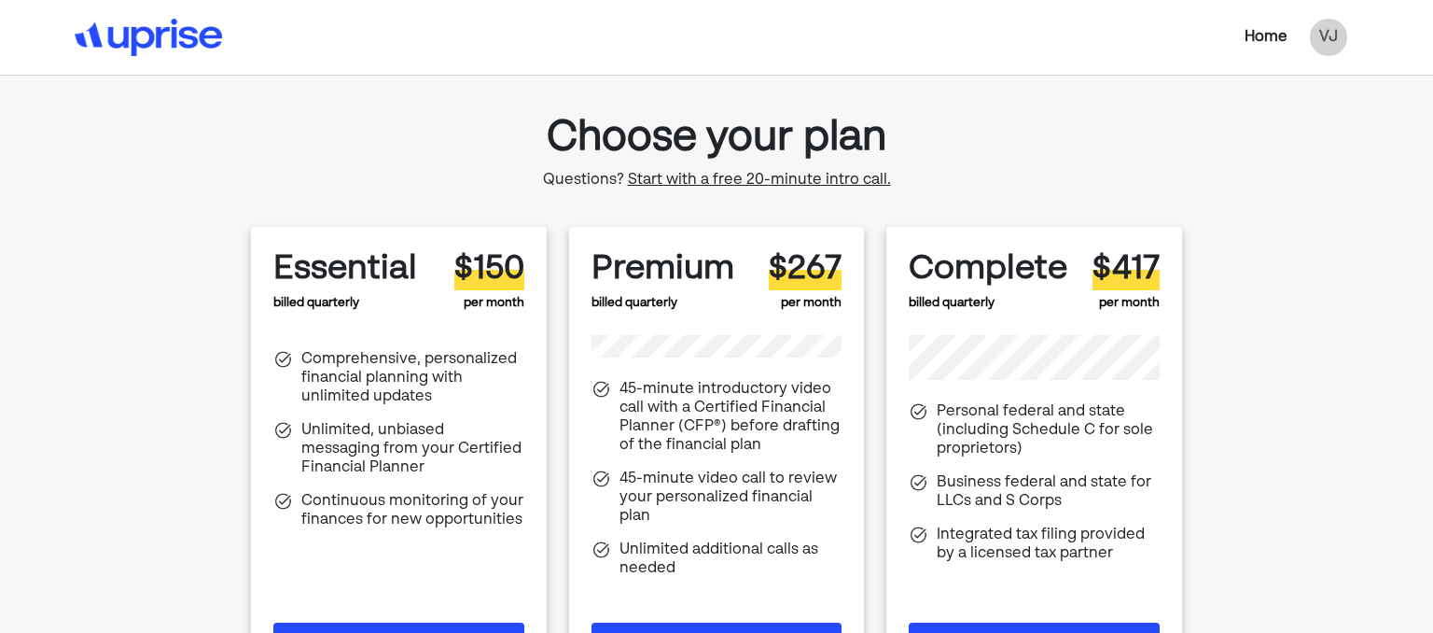  Describe the element at coordinates (731, 497) in the screenshot. I see `div: 45-minute video call to review your personalized financial plan` at that location.